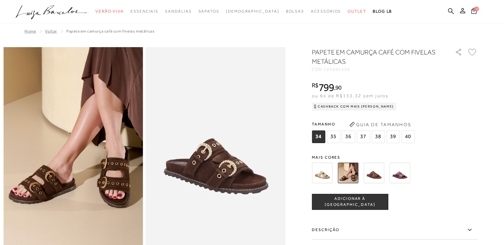 This screenshot has width=504, height=245. What do you see at coordinates (374, 173) in the screenshot?
I see `img: PAPETE TRATORADA WESTERN croco chocolate` at bounding box center [374, 173].